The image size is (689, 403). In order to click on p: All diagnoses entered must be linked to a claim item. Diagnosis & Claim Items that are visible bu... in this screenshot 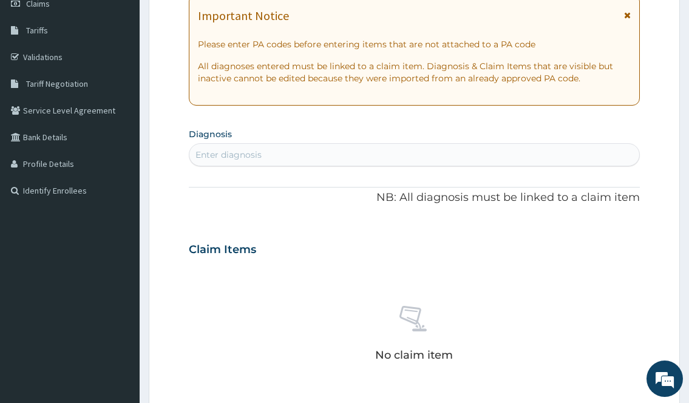, I will do `click(414, 72)`.